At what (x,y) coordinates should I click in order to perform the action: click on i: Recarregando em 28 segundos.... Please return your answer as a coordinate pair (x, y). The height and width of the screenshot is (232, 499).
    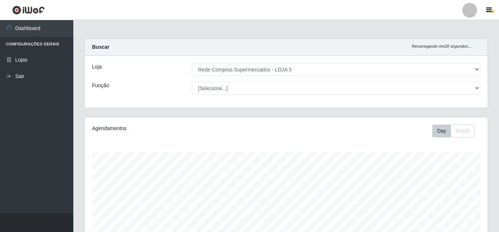
    Looking at the image, I should click on (441, 46).